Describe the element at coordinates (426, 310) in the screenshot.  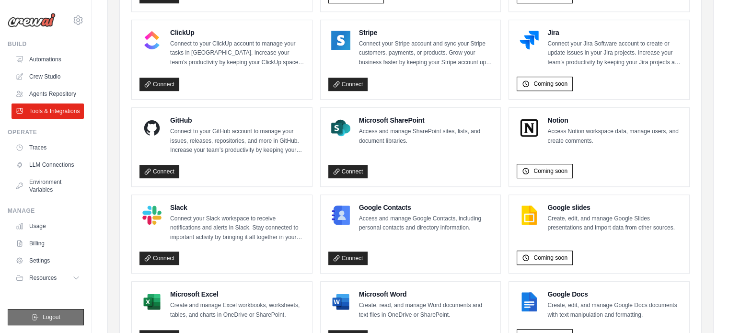
I see `p: Create, read, and manage Word documents and text files in OneDrive or SharePoint.` at that location.